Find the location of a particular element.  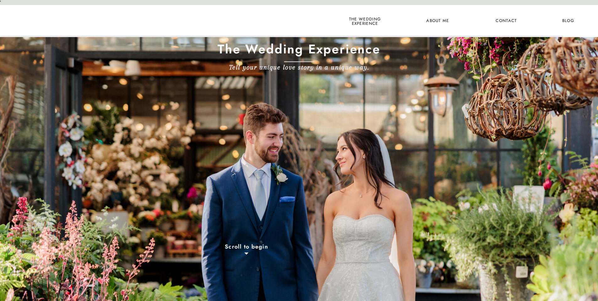

a: Blog is located at coordinates (568, 21).